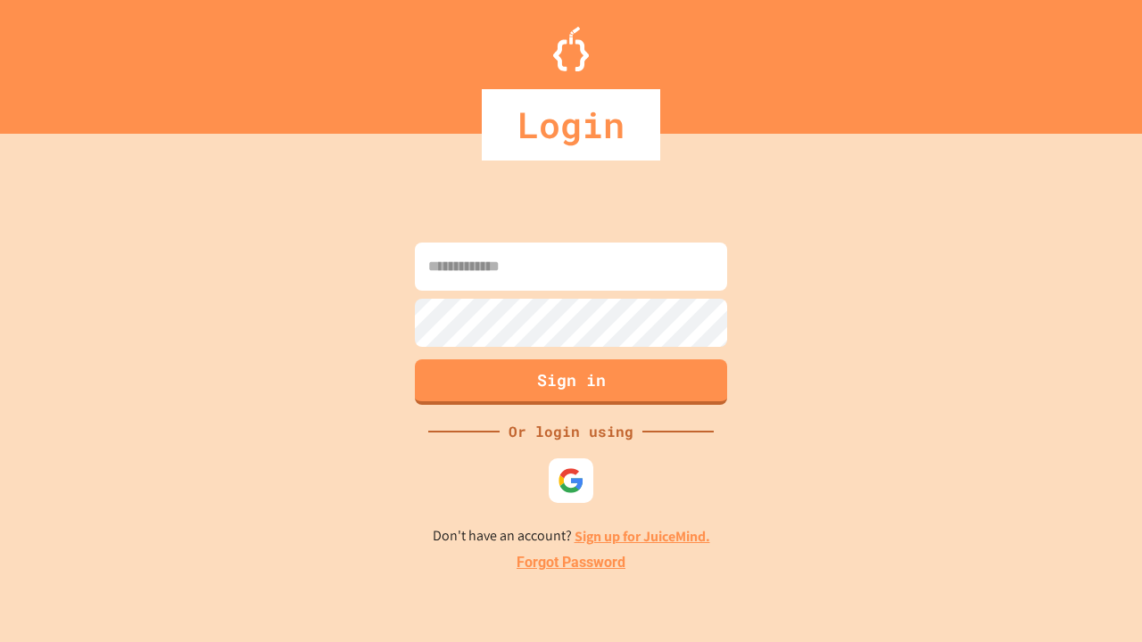 This screenshot has height=642, width=1142. I want to click on button: Sign in, so click(571, 382).